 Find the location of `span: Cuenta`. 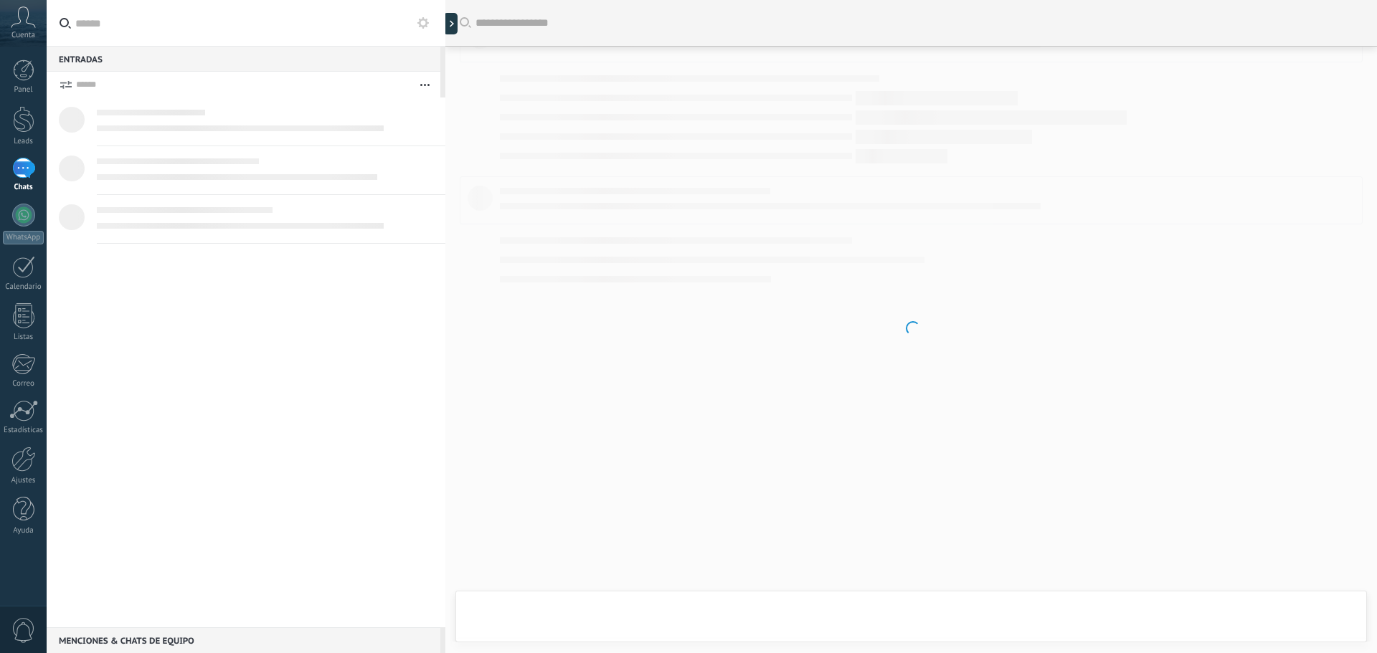

span: Cuenta is located at coordinates (23, 35).